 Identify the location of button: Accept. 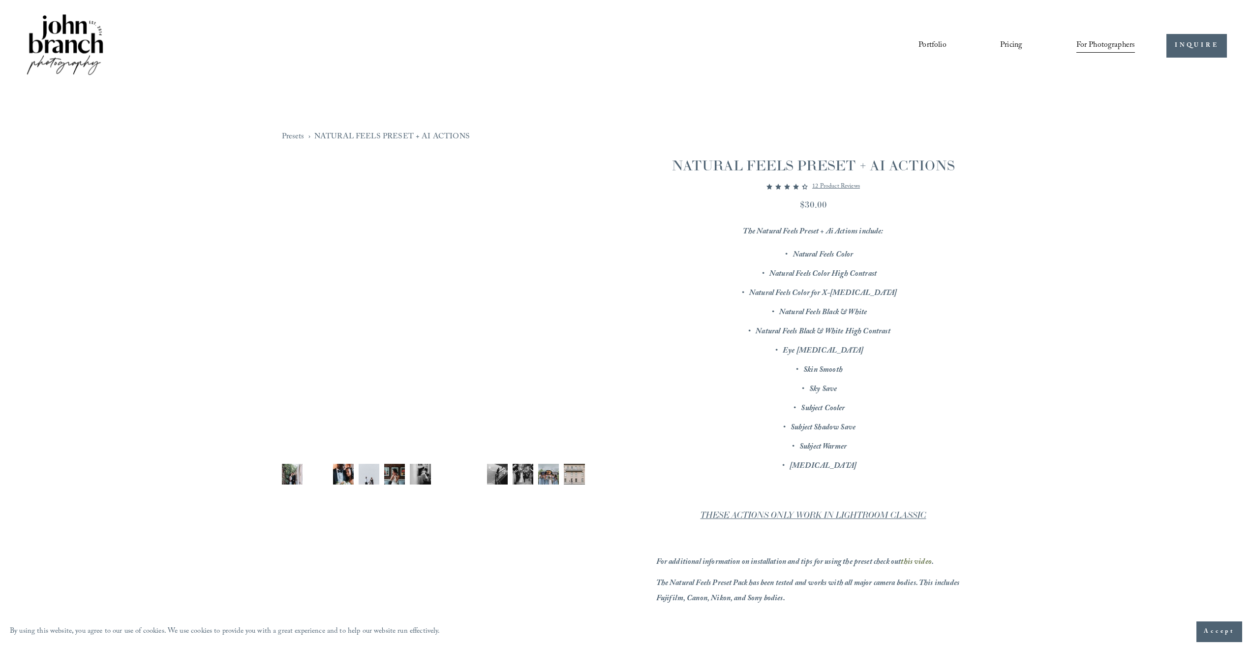
(1219, 631).